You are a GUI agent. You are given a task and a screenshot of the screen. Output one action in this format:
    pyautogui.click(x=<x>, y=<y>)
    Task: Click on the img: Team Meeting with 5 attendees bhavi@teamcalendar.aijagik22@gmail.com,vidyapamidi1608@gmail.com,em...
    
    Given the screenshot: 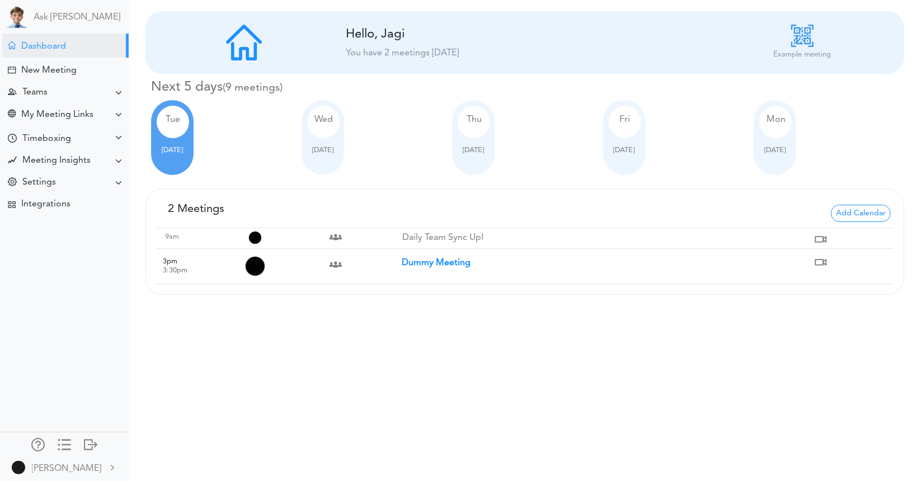 What is the action you would take?
    pyautogui.click(x=336, y=237)
    